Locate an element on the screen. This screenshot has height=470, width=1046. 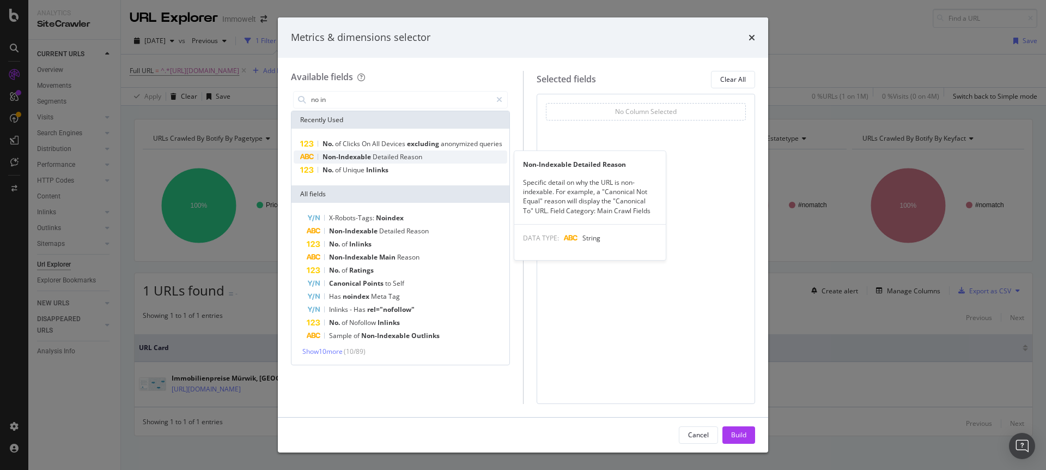
span: Noindex is located at coordinates (389, 217).